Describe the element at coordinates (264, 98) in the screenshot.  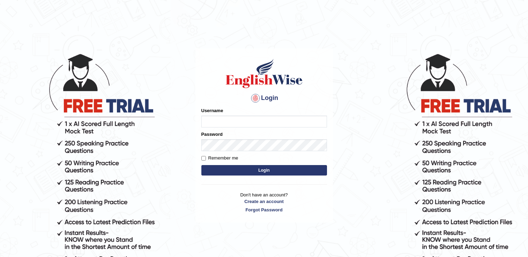
I see `h4: Login` at that location.